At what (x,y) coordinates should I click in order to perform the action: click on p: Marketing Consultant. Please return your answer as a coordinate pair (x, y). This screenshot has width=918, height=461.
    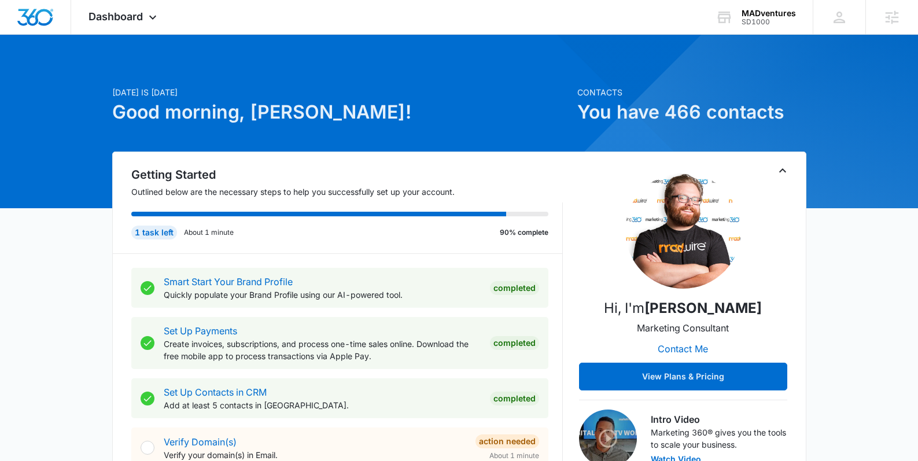
    Looking at the image, I should click on (683, 328).